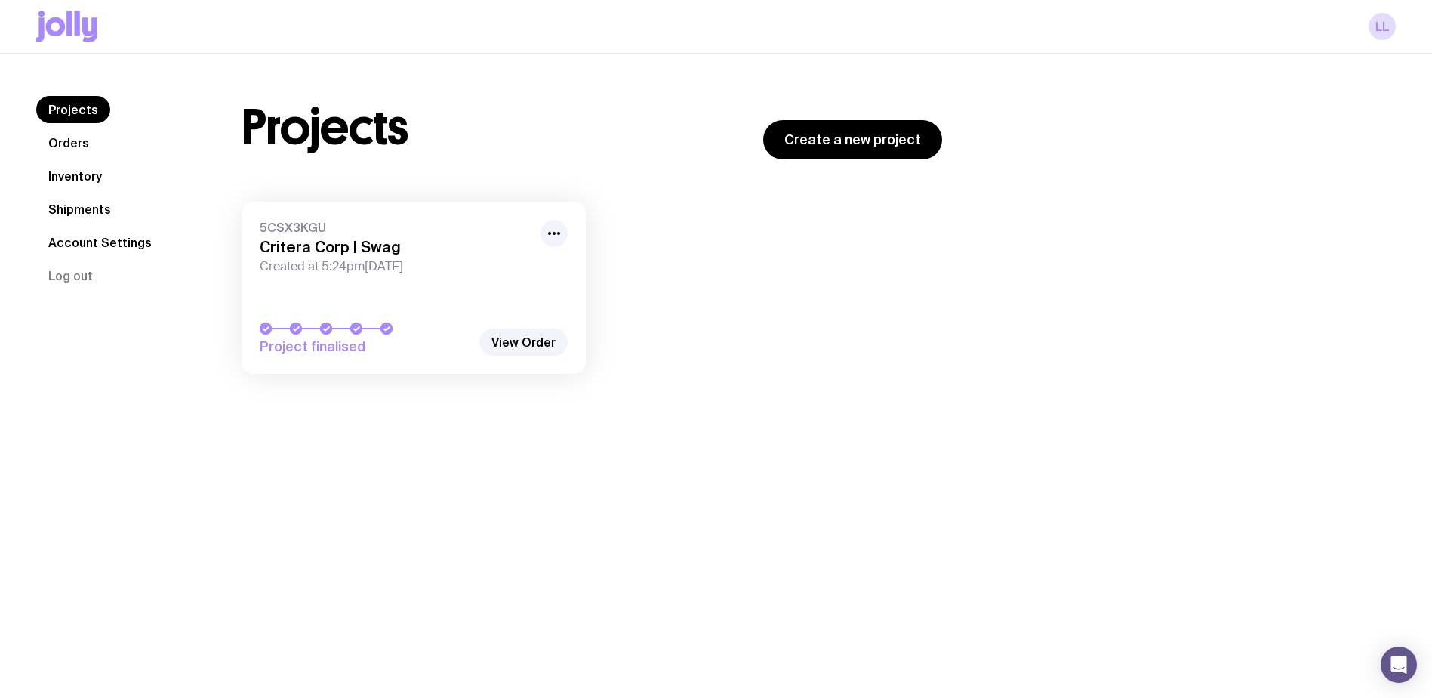  Describe the element at coordinates (69, 143) in the screenshot. I see `a: Orders` at that location.